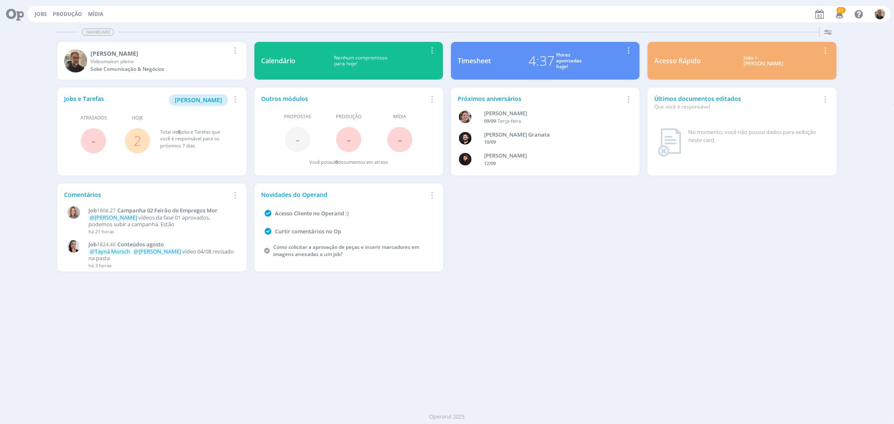 The image size is (894, 424). Describe the element at coordinates (465, 159) in the screenshot. I see `img: L` at that location.